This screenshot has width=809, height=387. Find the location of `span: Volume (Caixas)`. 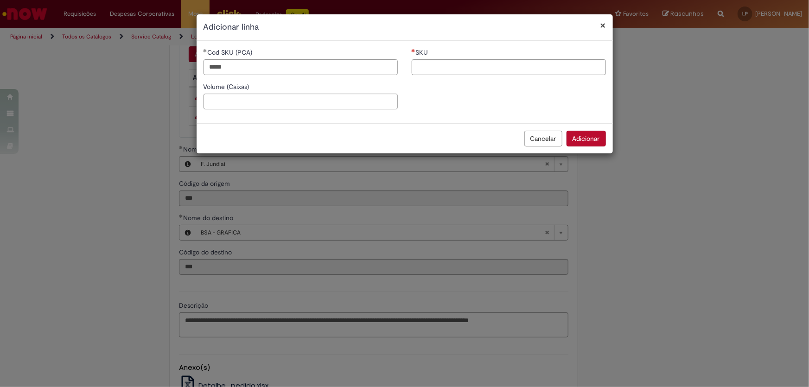

span: Volume (Caixas) is located at coordinates (227, 87).